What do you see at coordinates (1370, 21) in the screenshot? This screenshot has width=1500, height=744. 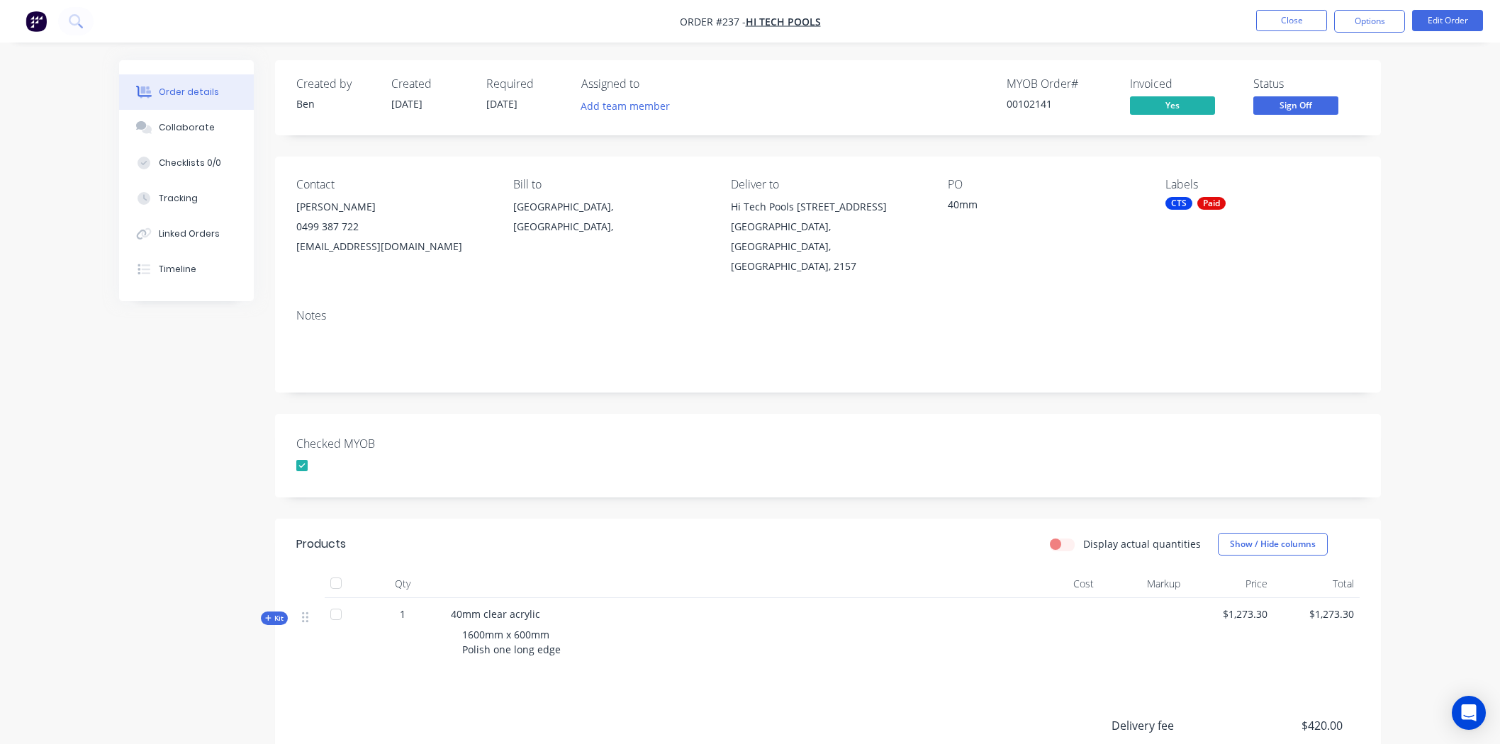 I see `button: Options` at bounding box center [1370, 21].